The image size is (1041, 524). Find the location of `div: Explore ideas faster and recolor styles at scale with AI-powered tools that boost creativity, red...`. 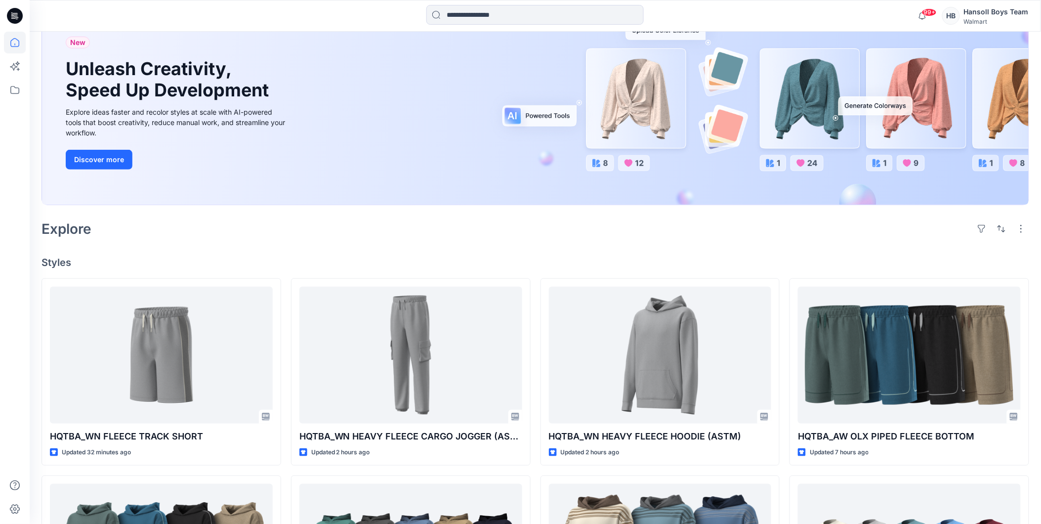

div: Explore ideas faster and recolor styles at scale with AI-powered tools that boost creativity, red... is located at coordinates (177, 122).